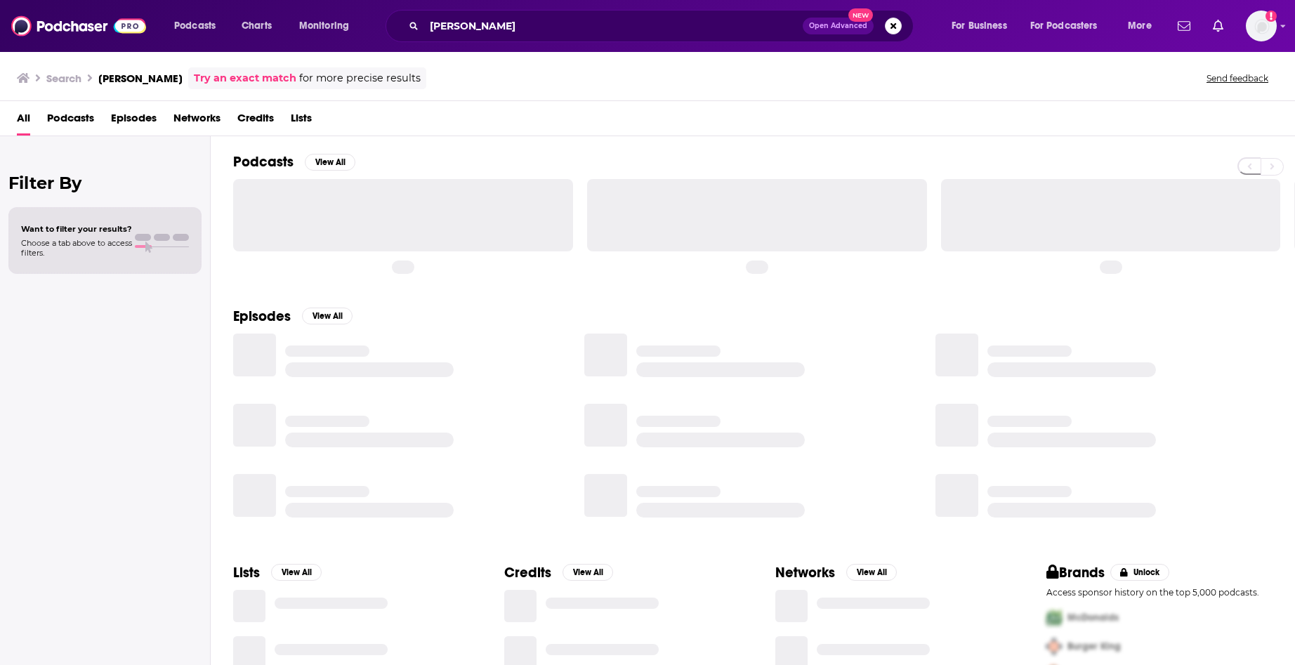 The width and height of the screenshot is (1295, 665). Describe the element at coordinates (133, 121) in the screenshot. I see `span: Episodes` at that location.